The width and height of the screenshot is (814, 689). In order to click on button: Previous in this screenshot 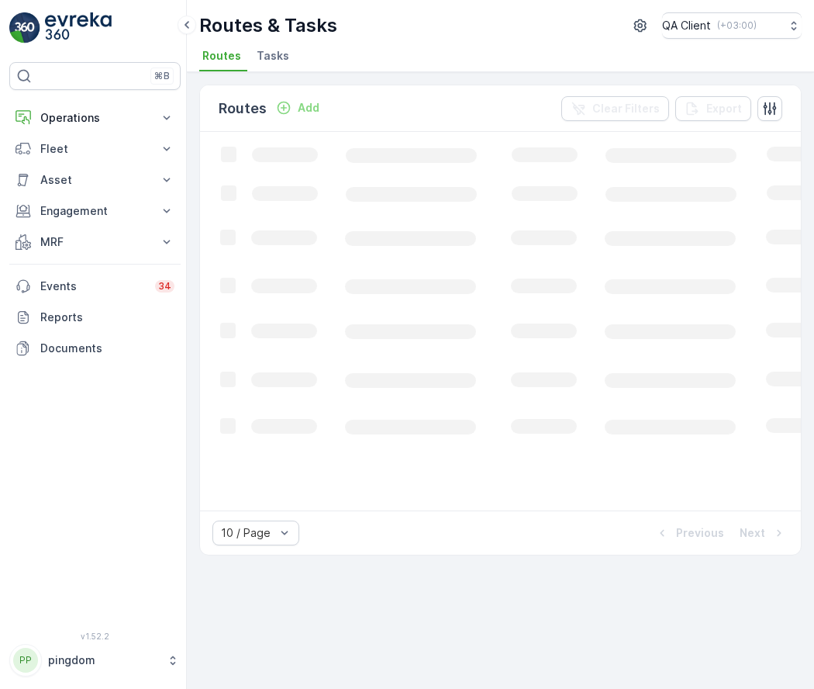, I will do `click(689, 533)`.